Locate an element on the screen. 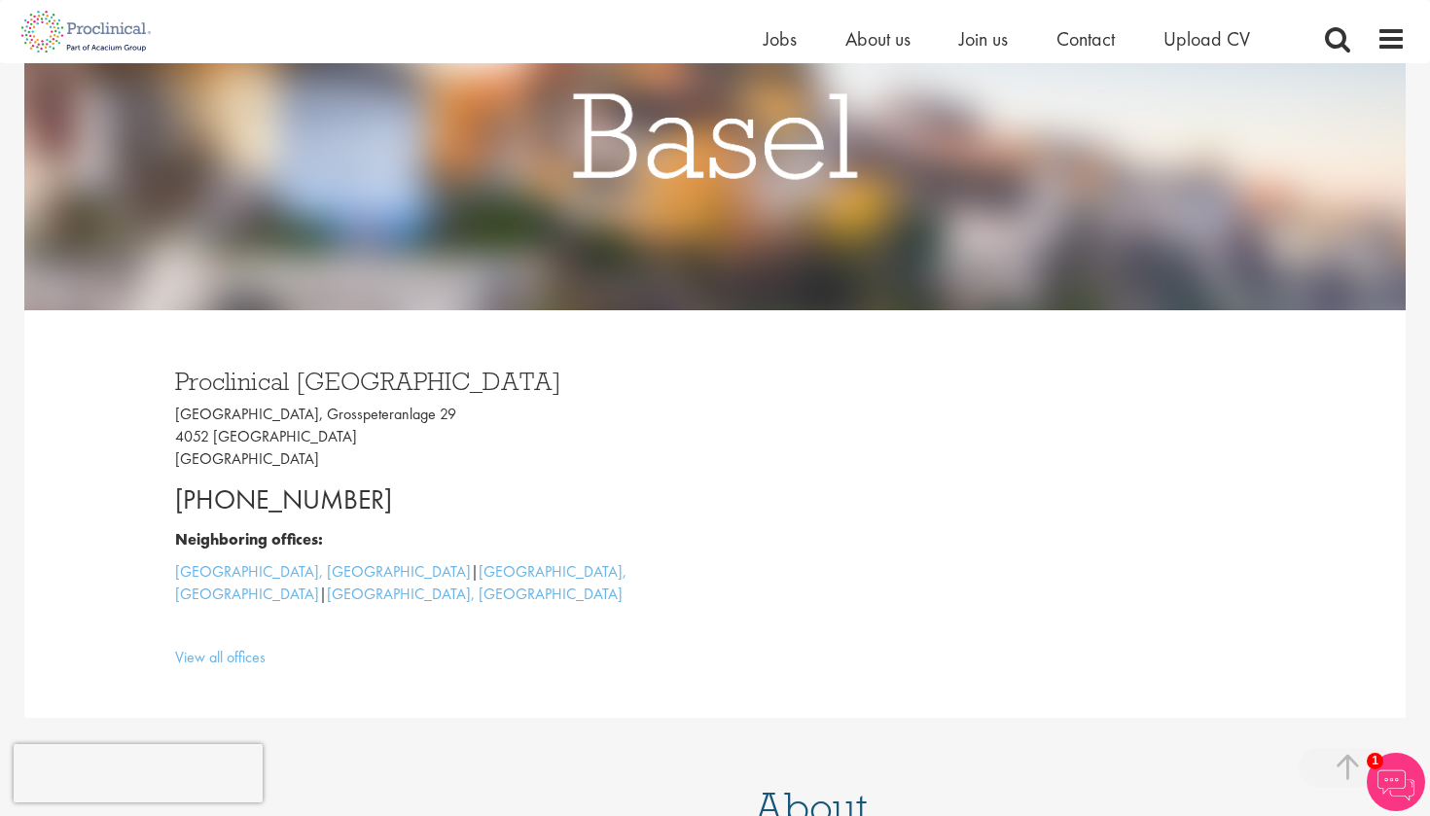  a: Join us is located at coordinates (984, 39).